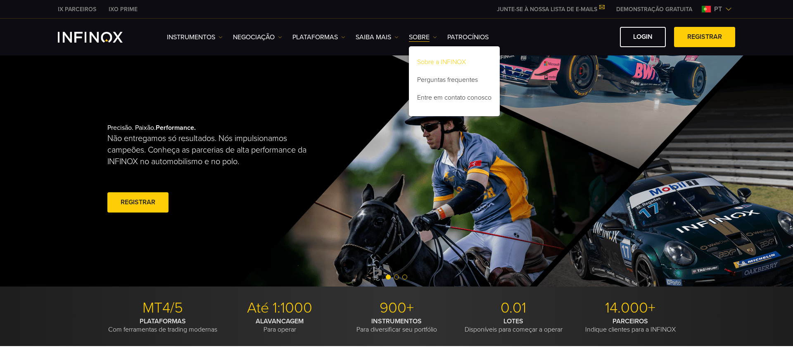  What do you see at coordinates (195, 37) in the screenshot?
I see `a: Instrumentos` at bounding box center [195, 37].